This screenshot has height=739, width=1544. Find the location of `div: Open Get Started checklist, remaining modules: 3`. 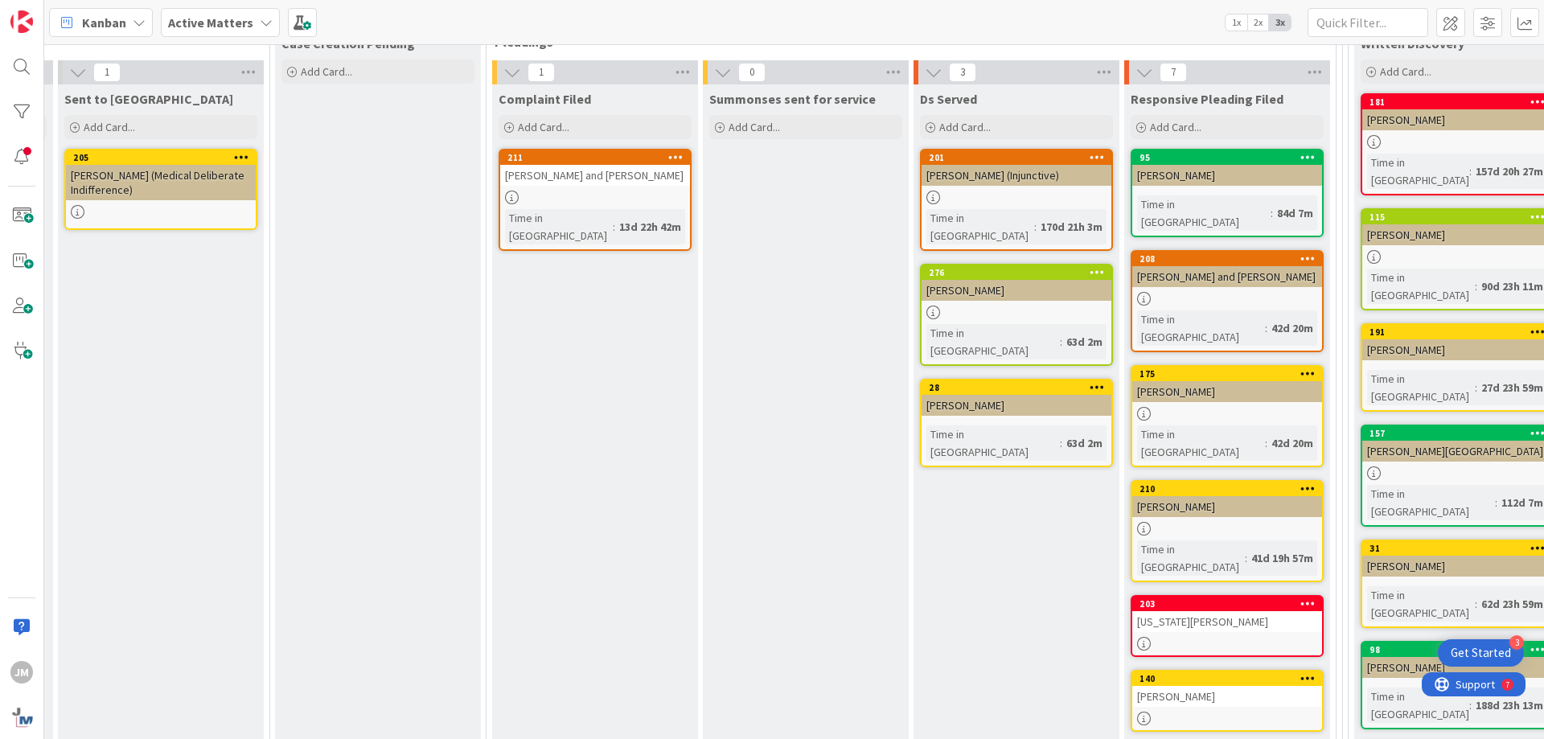

div: Open Get Started checklist, remaining modules: 3 is located at coordinates (1481, 653).